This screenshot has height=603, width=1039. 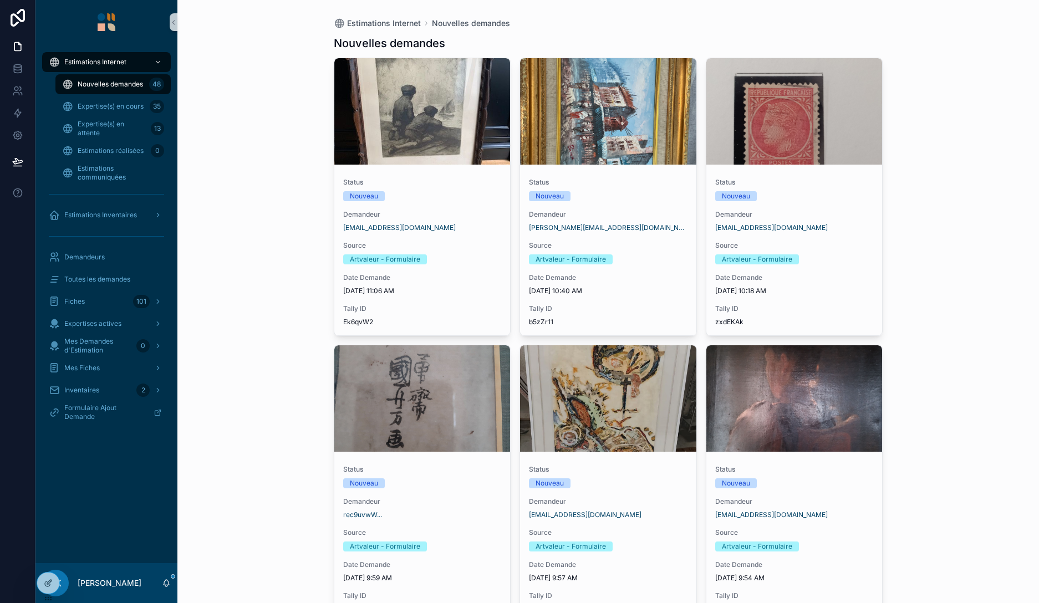 I want to click on div: 1000000553.jpg, so click(x=608, y=399).